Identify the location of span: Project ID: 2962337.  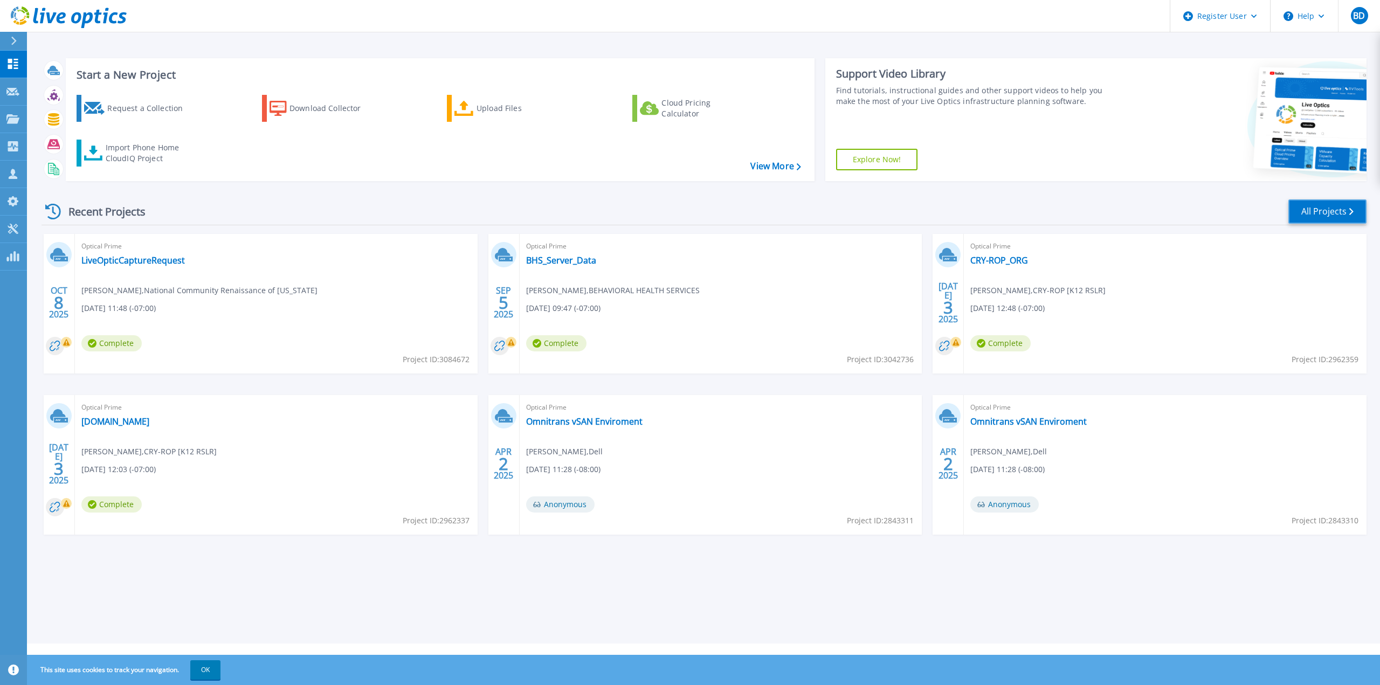
(436, 521).